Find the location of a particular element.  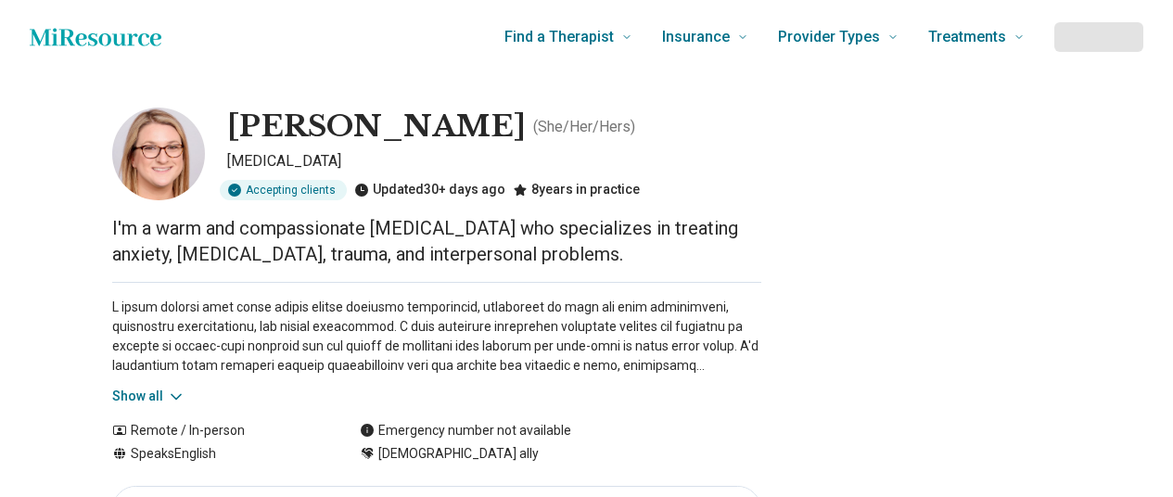

div: Emergency number not available is located at coordinates (465, 430).